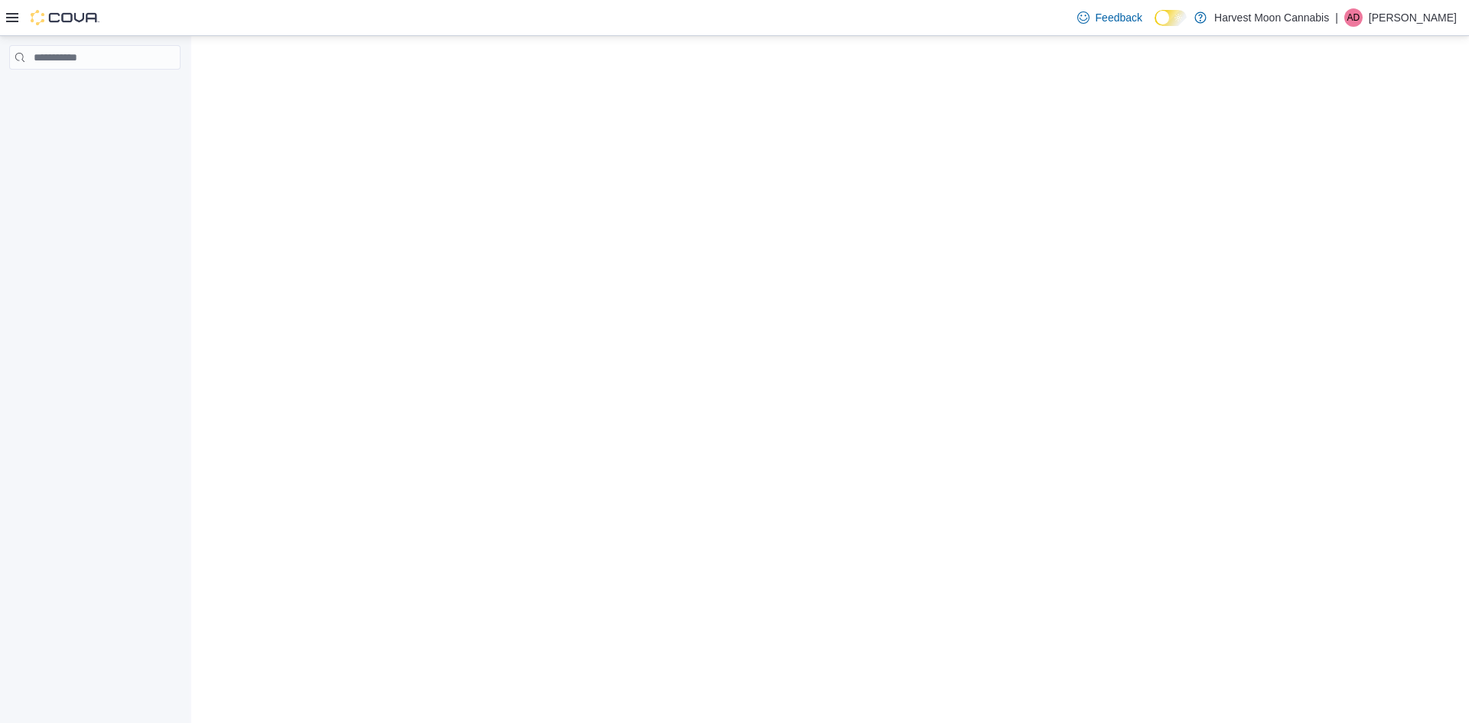 Image resolution: width=1469 pixels, height=723 pixels. I want to click on span: Feedback, so click(1119, 18).